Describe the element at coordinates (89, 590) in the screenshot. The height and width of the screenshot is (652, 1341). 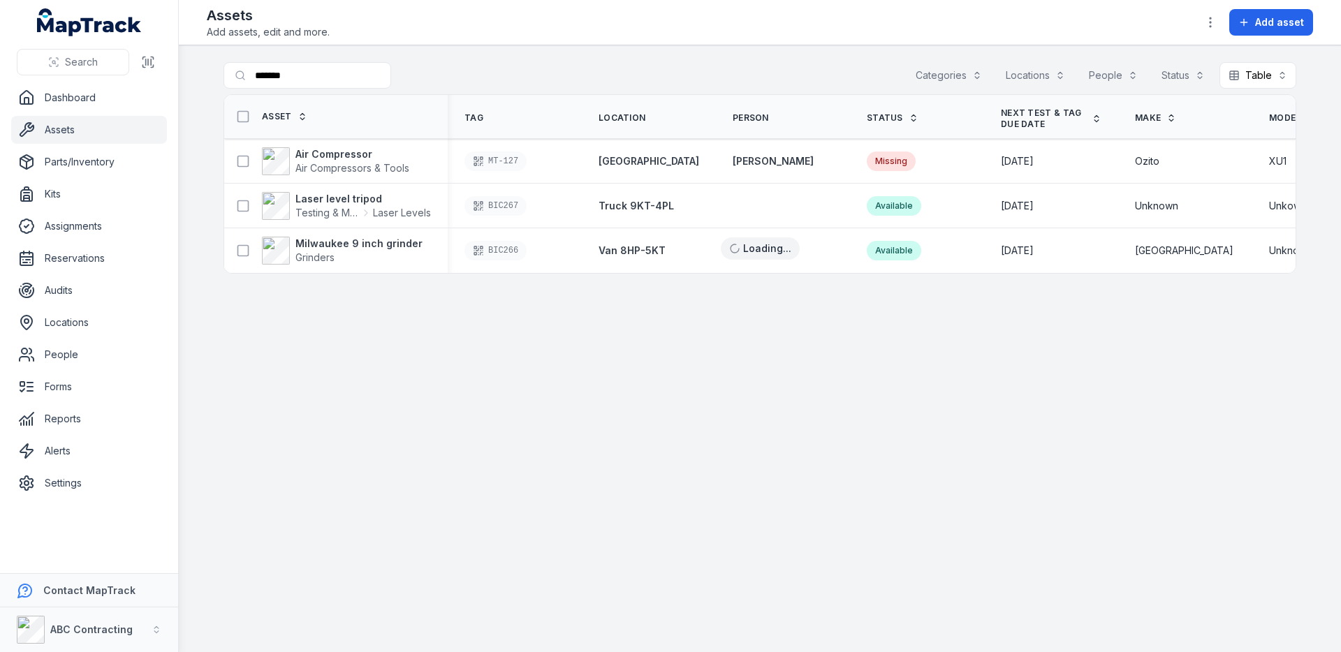
I see `strong: Contact MapTrack` at that location.